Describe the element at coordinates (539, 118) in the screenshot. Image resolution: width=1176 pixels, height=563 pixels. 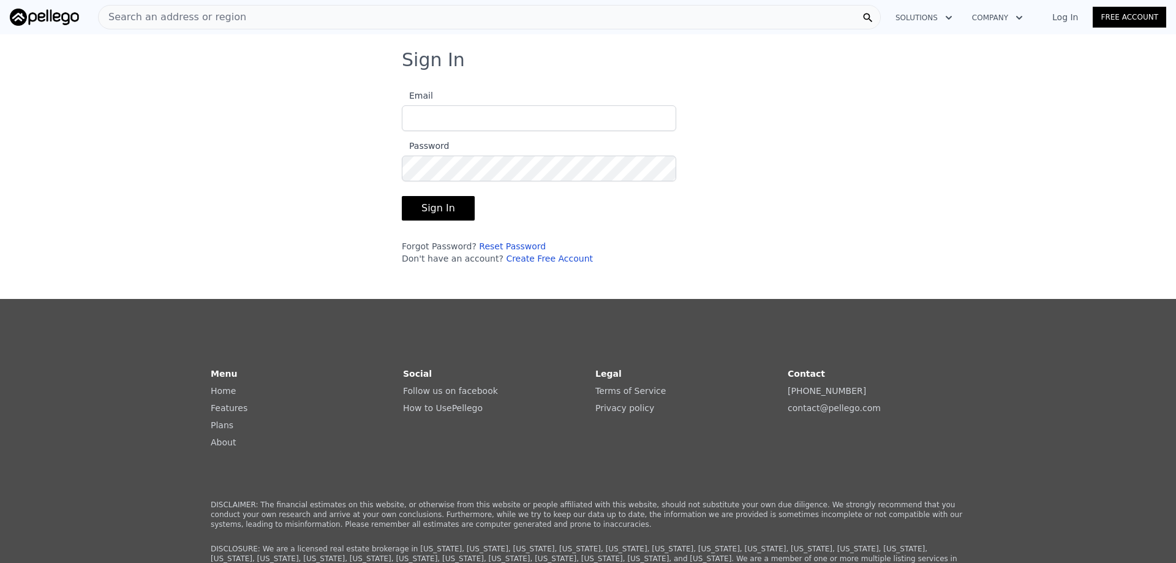
I see `input: Email` at that location.